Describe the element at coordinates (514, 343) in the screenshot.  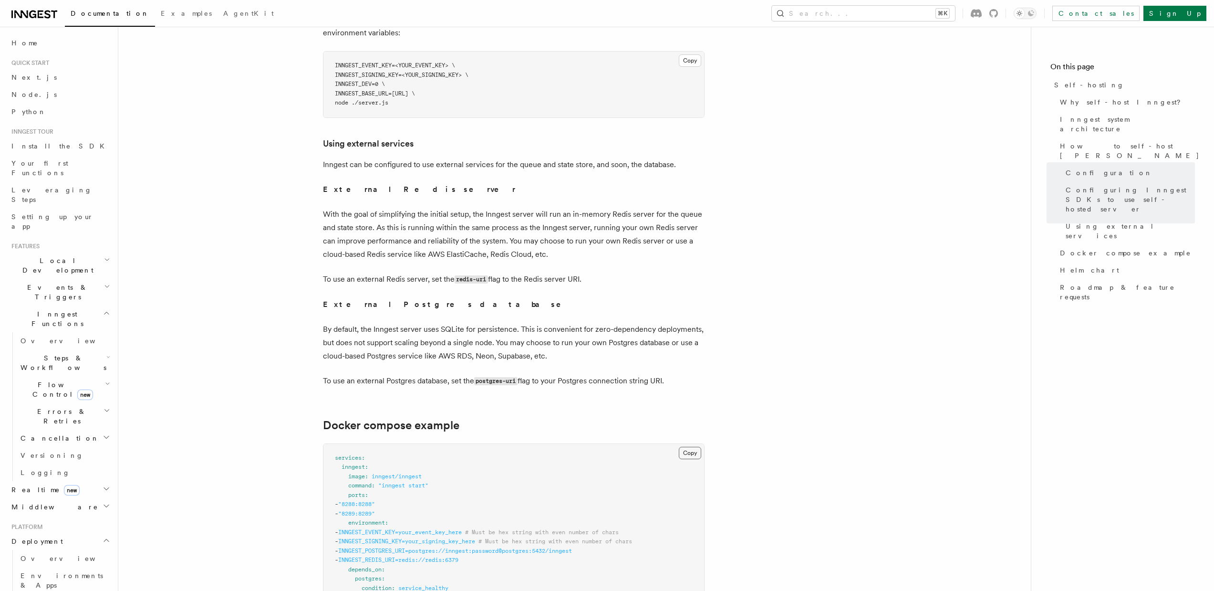
I see `p: By default, the Inngest server uses SQLite for persistence. This is convenient for zero-dependenc...` at that location.